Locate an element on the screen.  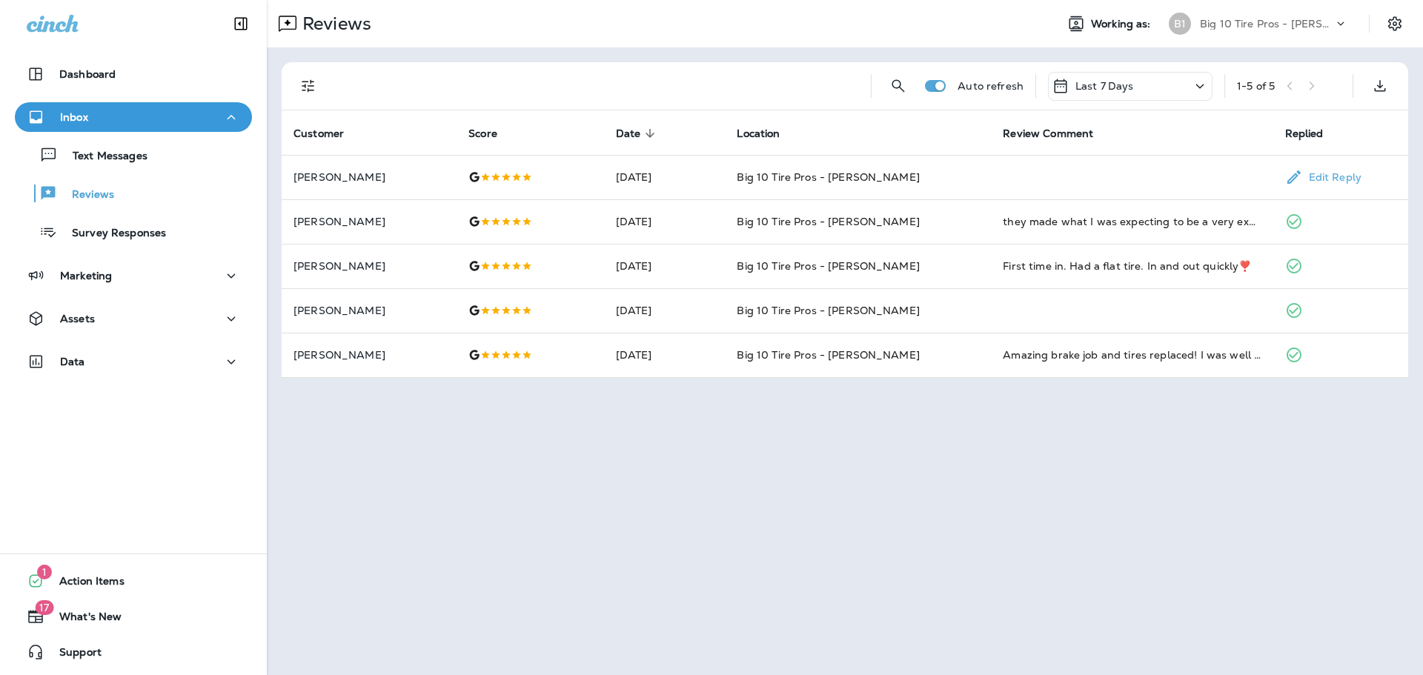
span: Working as: is located at coordinates (1122, 24).